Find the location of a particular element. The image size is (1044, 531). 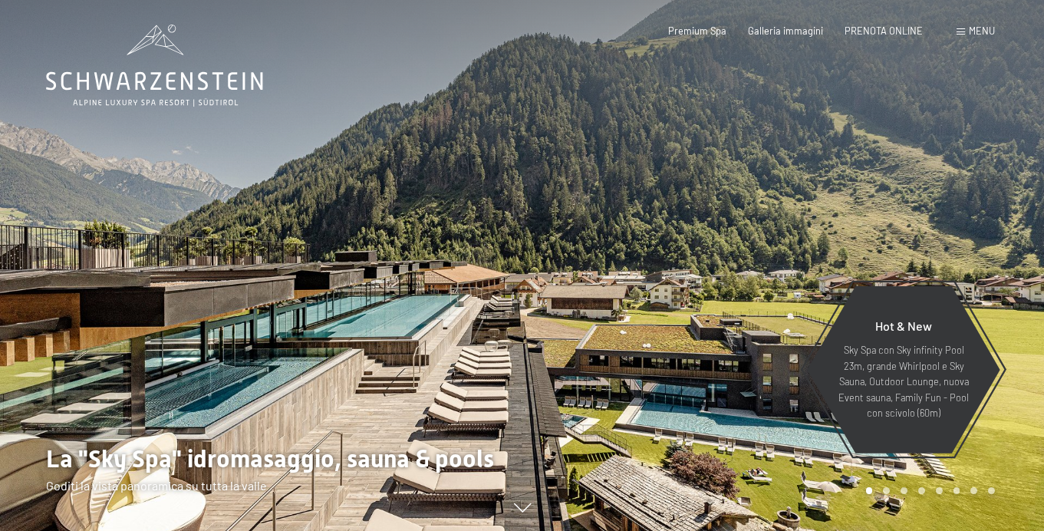

div: Carousel Page 3 is located at coordinates (904, 490).